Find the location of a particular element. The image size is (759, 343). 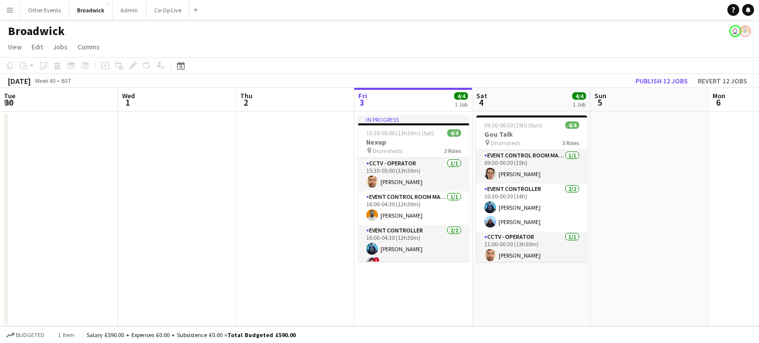

app-job-card: 09:30-00:30 (15h) (Sun)4/4Gou Talk Drumsheds3 RolesEvent Control Room Manager1/109:30-00:30 (15h)... is located at coordinates (531, 189).